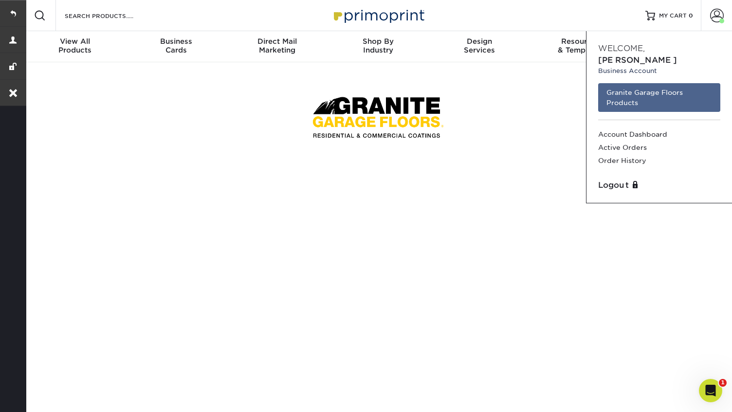 The width and height of the screenshot is (732, 412). Describe the element at coordinates (277, 47) in the screenshot. I see `a: Direct MailMarketing` at that location.